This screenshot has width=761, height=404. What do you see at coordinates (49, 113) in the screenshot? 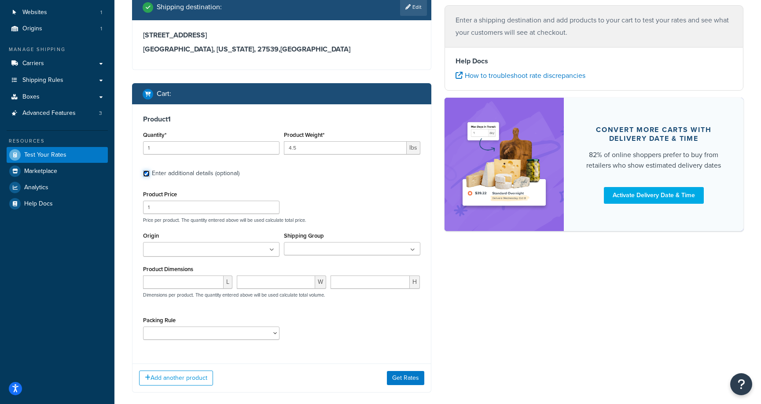
I see `span: Advanced Features` at bounding box center [49, 113].